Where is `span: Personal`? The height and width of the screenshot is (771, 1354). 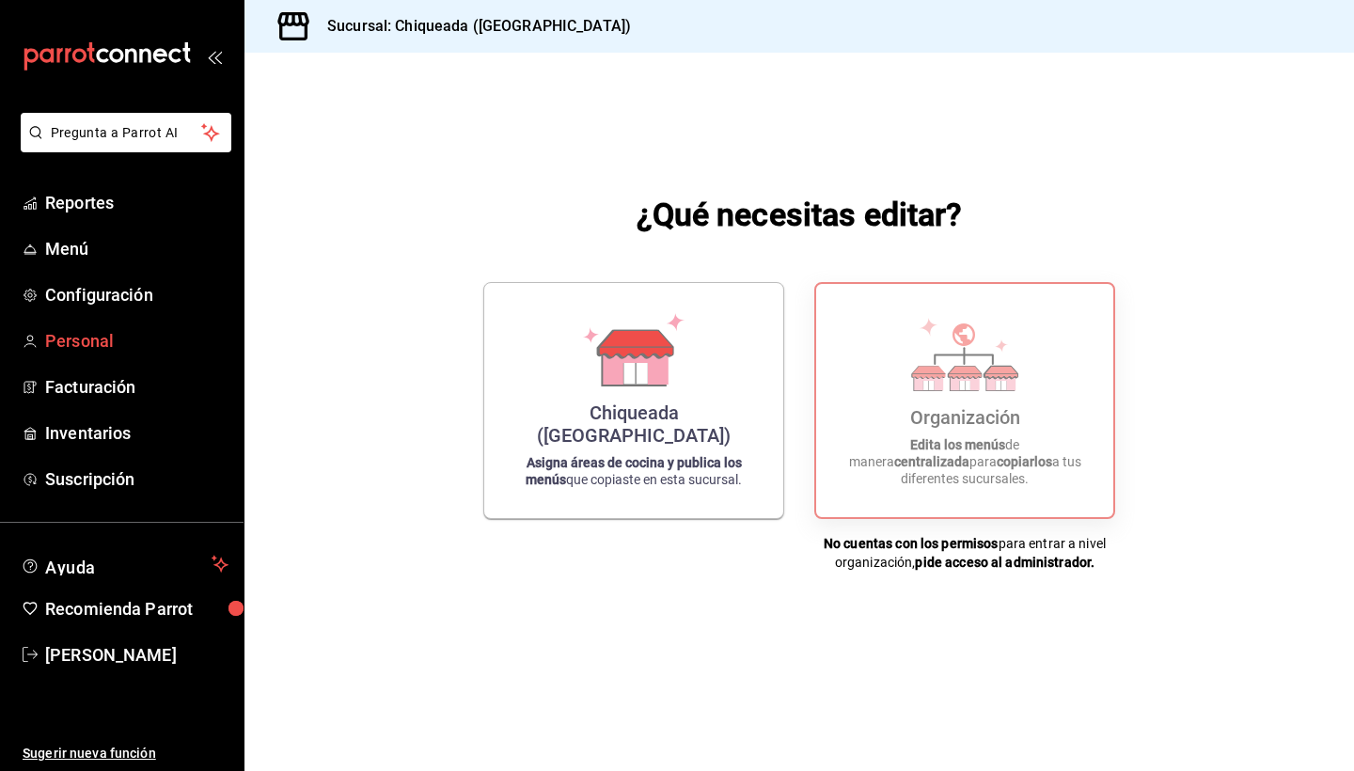 span: Personal is located at coordinates (136, 340).